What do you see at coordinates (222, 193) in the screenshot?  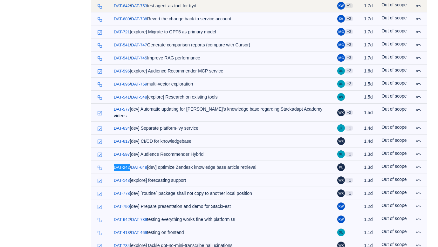 I see `td: [dev] `routine` package shall not copy to another local position` at bounding box center [222, 193].